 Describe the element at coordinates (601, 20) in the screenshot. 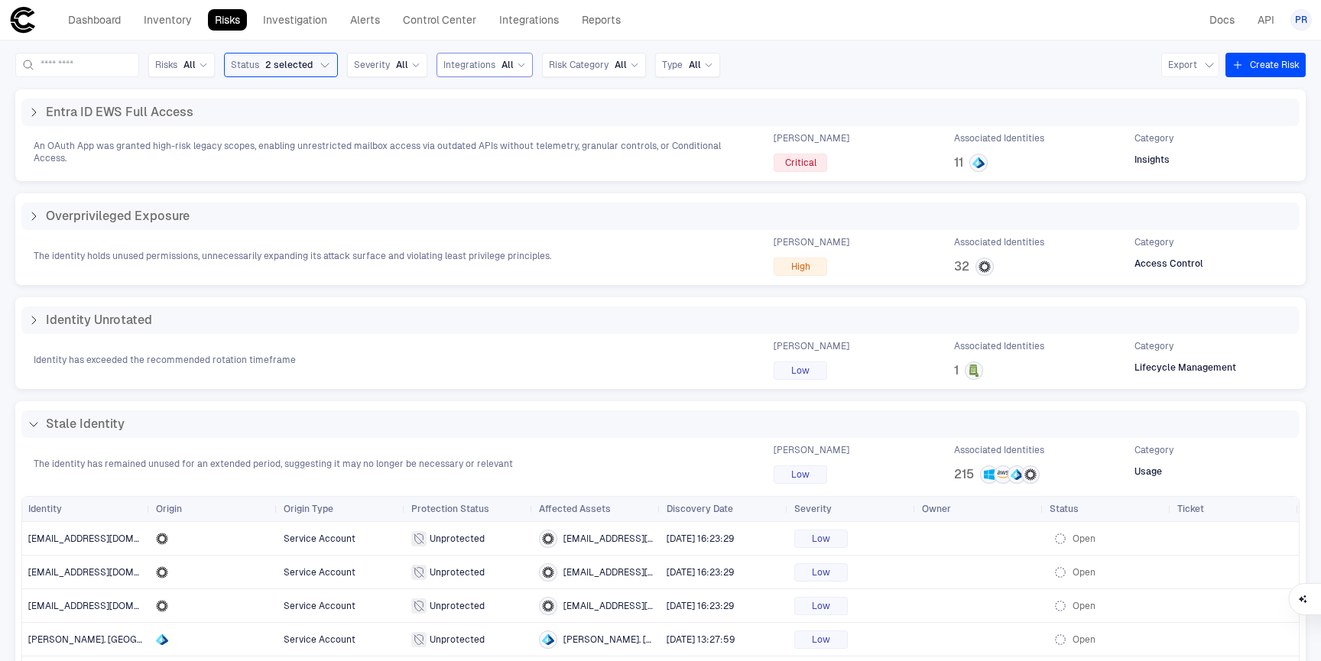

I see `a: Reports` at that location.